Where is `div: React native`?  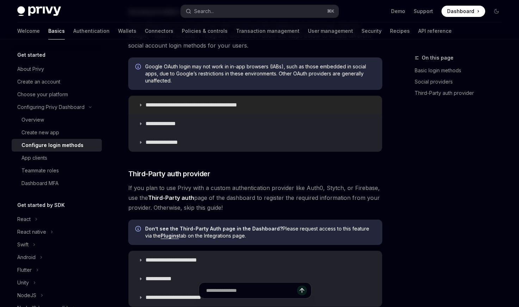 div: React native is located at coordinates (32, 232).